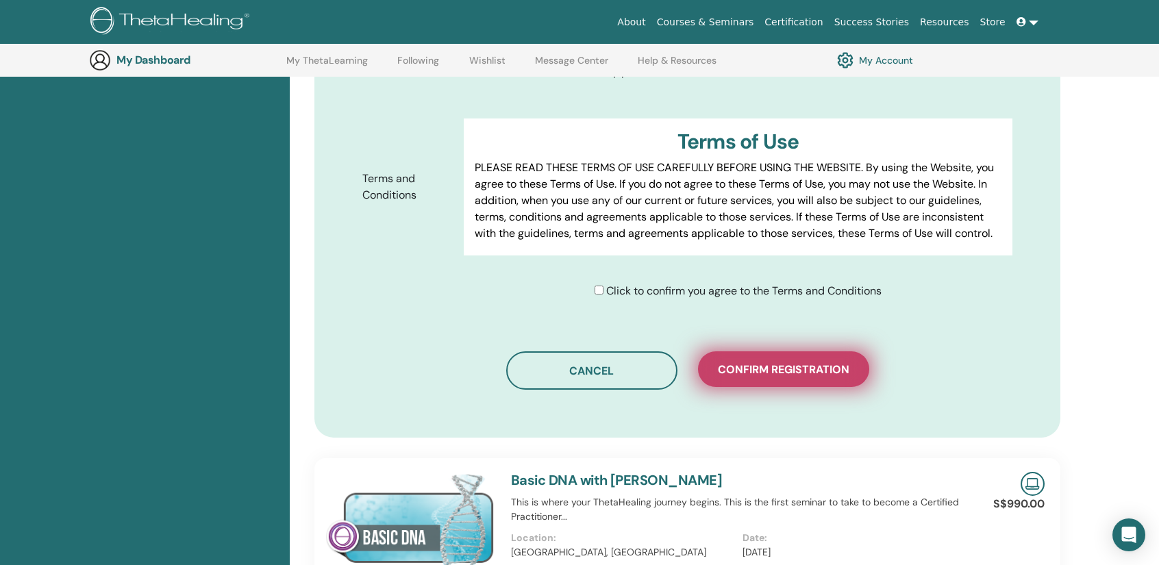  I want to click on a: Message Center, so click(571, 66).